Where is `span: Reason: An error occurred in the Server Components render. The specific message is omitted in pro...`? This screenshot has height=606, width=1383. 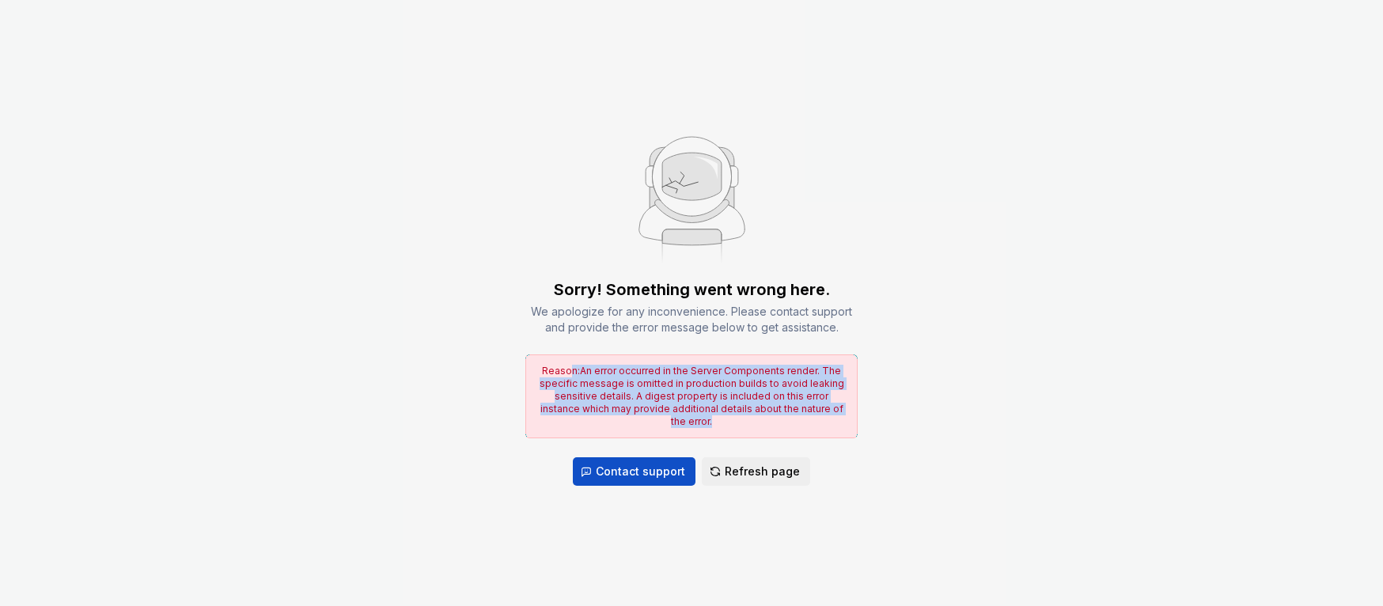
span: Reason: An error occurred in the Server Components render. The specific message is omitted in pro... is located at coordinates (692, 396).